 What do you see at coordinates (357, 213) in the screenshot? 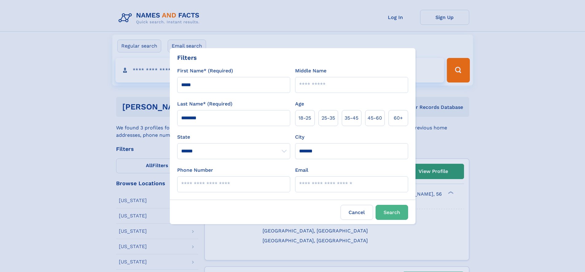
I see `label: Cancel` at bounding box center [357, 213].